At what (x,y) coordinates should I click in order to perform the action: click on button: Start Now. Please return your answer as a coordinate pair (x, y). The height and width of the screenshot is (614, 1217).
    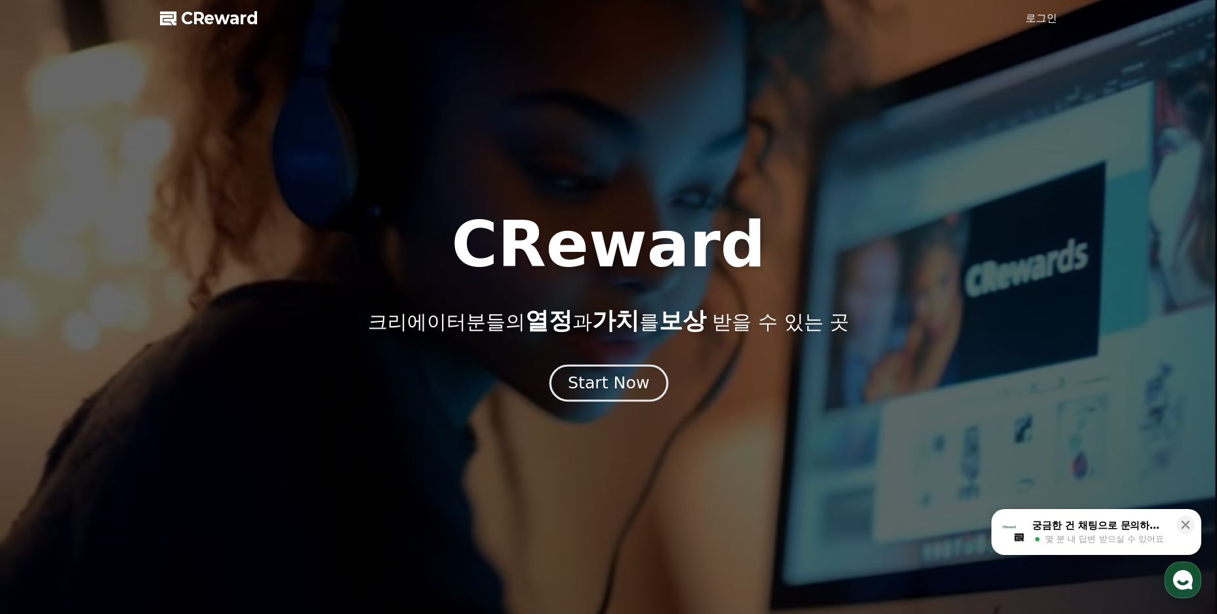
    Looking at the image, I should click on (608, 383).